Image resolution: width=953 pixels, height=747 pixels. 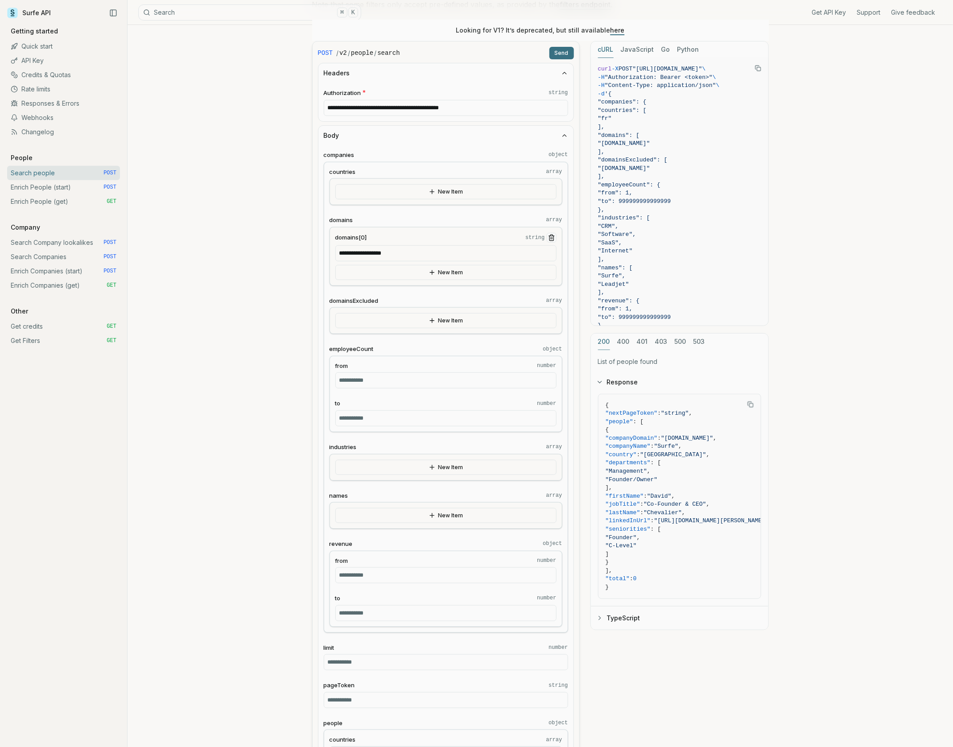 What do you see at coordinates (446, 73) in the screenshot?
I see `button: Headers` at bounding box center [446, 73].